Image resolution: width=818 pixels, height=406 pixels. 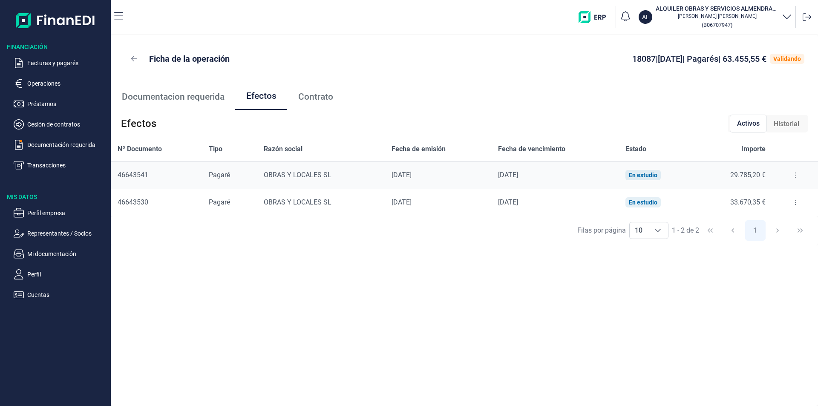 What do you see at coordinates (133, 202) in the screenshot?
I see `span: 46643530` at bounding box center [133, 202].